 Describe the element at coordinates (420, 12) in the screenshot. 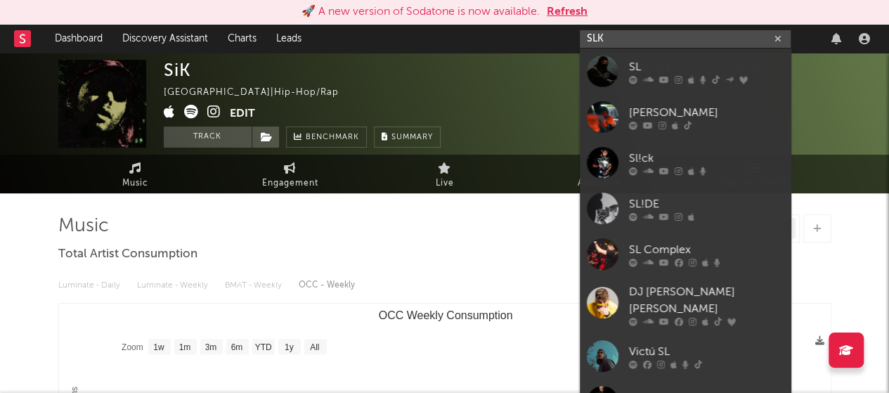

I see `div: 🚀 A new version of Sodatone is now available.` at that location.